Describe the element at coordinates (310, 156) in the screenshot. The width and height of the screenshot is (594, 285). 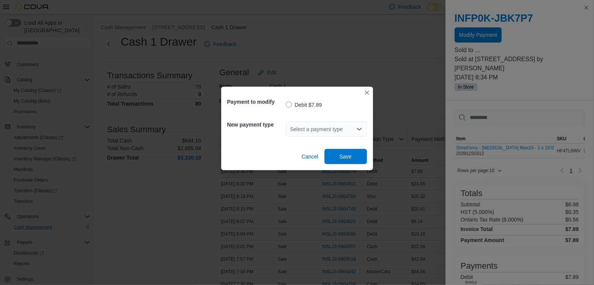
I see `span: Cancel` at that location.